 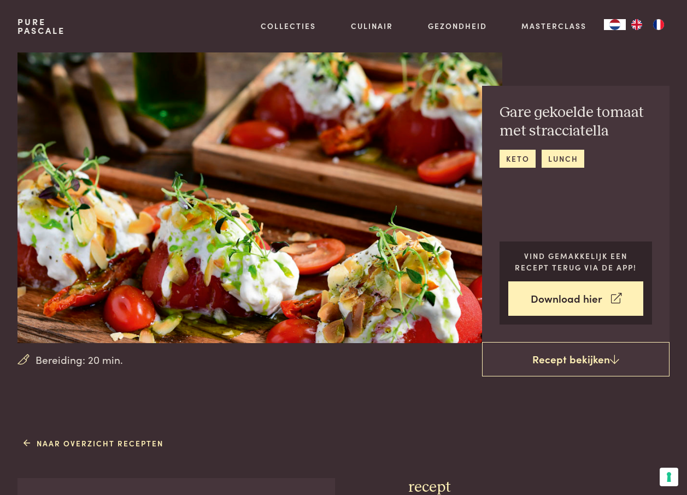 I want to click on img: Gare gekoelde tomaat met stracciatella, so click(x=260, y=198).